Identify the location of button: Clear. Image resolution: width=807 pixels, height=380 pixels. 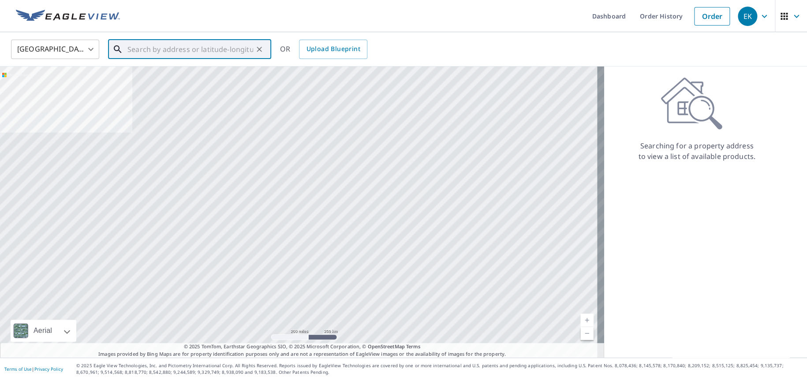
(259, 49).